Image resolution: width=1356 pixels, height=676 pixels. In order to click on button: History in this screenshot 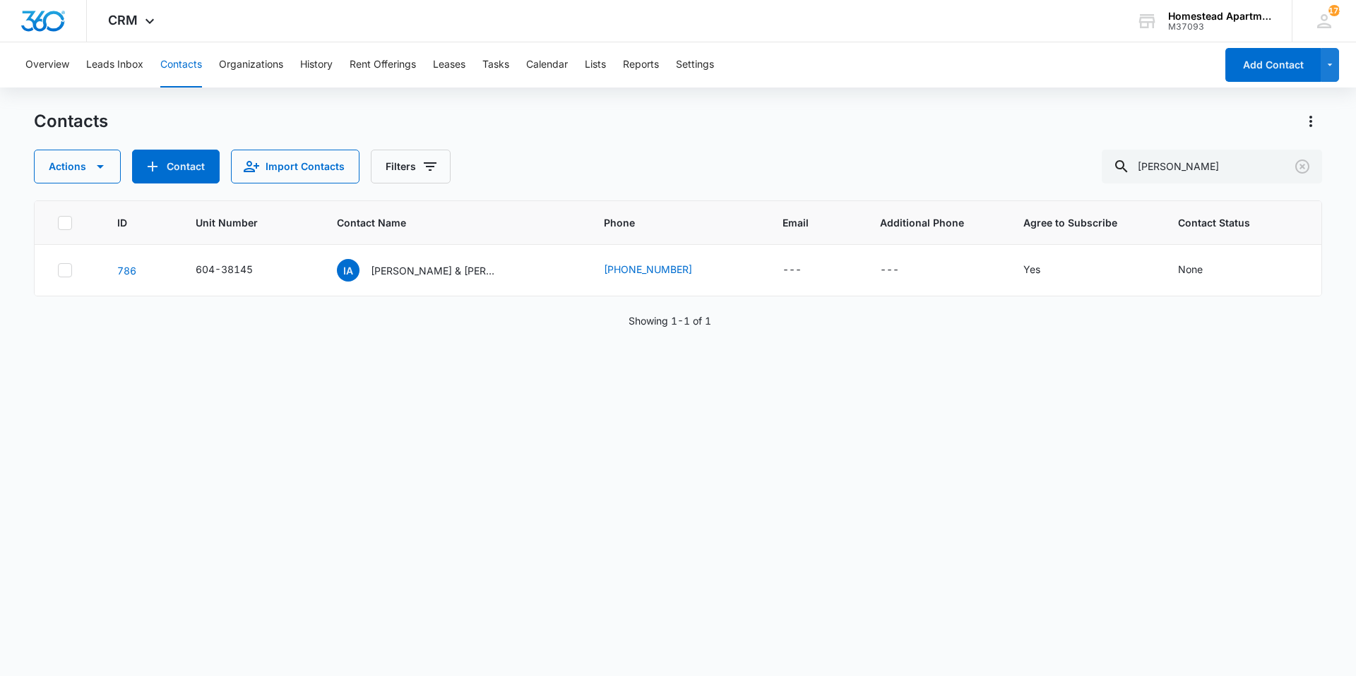, I will do `click(316, 65)`.